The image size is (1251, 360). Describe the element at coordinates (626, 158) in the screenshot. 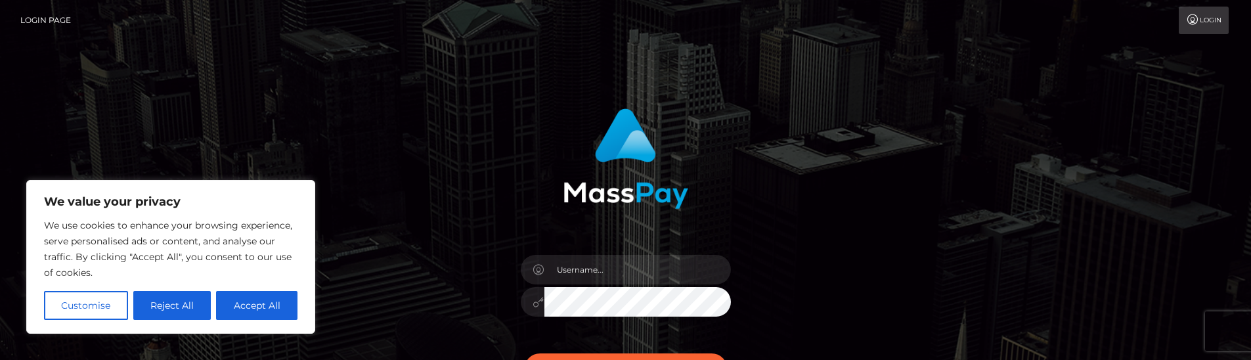

I see `img: MassPay Login` at that location.